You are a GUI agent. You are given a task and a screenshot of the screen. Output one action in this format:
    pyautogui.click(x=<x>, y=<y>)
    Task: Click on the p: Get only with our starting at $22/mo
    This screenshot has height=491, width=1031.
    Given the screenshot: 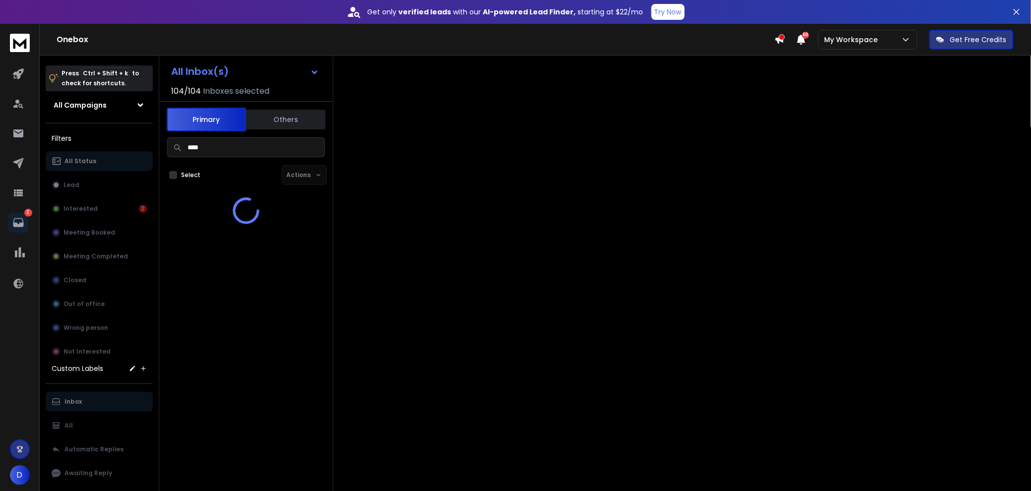 What is the action you would take?
    pyautogui.click(x=505, y=12)
    